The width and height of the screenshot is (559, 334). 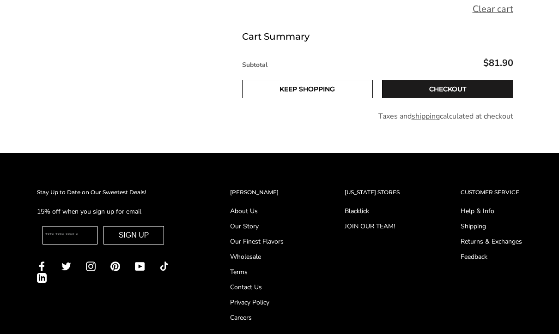 What do you see at coordinates (115, 266) in the screenshot?
I see `a: Pinterest` at bounding box center [115, 266].